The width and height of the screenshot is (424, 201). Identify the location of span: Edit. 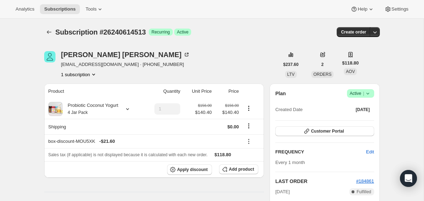
(370, 152).